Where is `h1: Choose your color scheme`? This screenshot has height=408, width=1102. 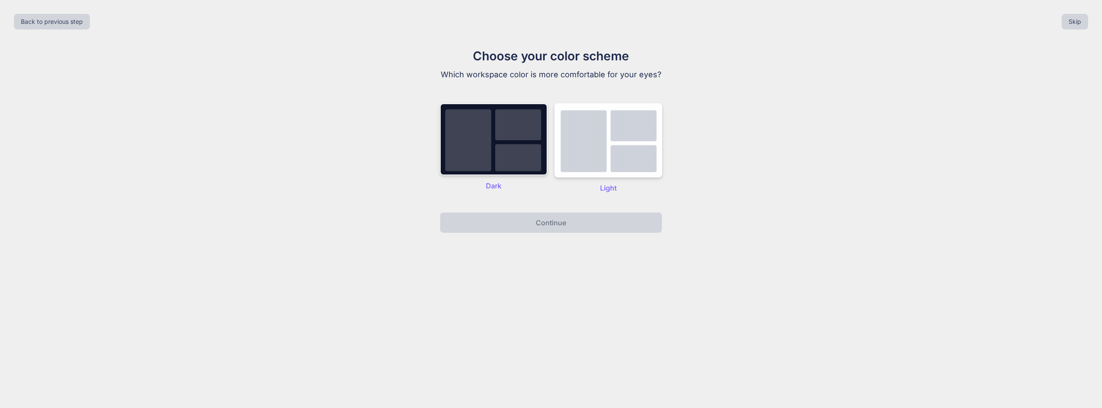 h1: Choose your color scheme is located at coordinates (551, 56).